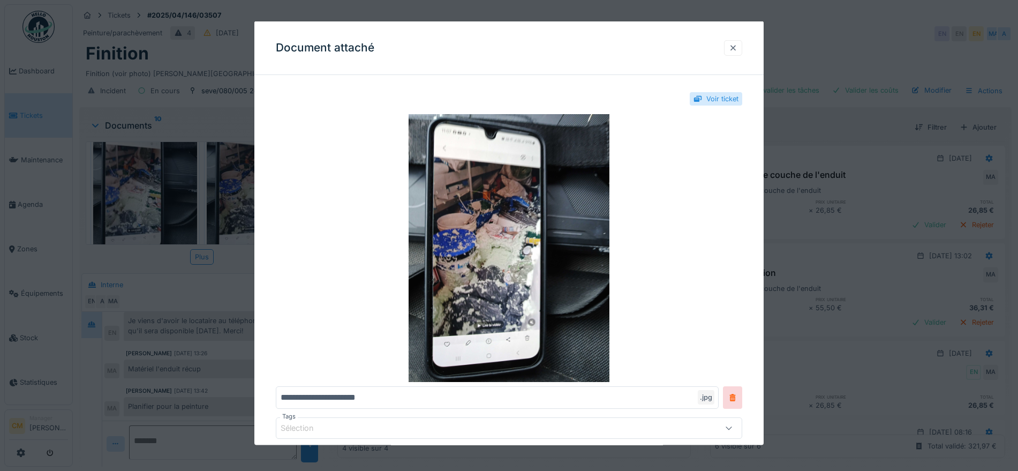 The image size is (1018, 471). What do you see at coordinates (305, 428) in the screenshot?
I see `div: Sélection` at bounding box center [305, 428].